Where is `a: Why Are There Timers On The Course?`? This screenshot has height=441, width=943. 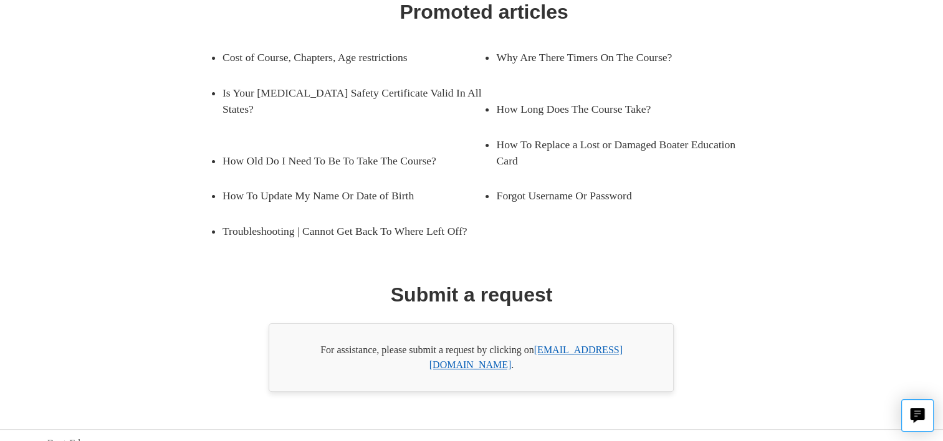
a: Why Are There Timers On The Course? is located at coordinates (618, 57).